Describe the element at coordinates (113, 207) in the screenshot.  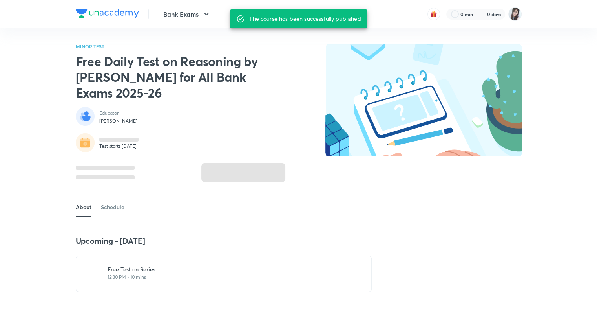
I see `a: Schedule` at that location.